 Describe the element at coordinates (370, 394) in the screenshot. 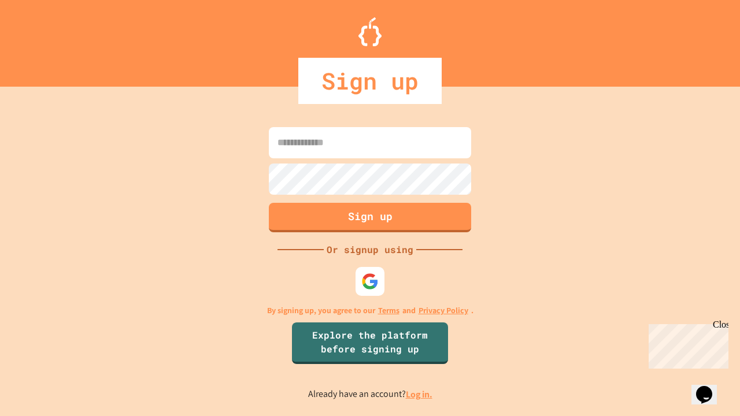

I see `p: Already have an account?` at that location.